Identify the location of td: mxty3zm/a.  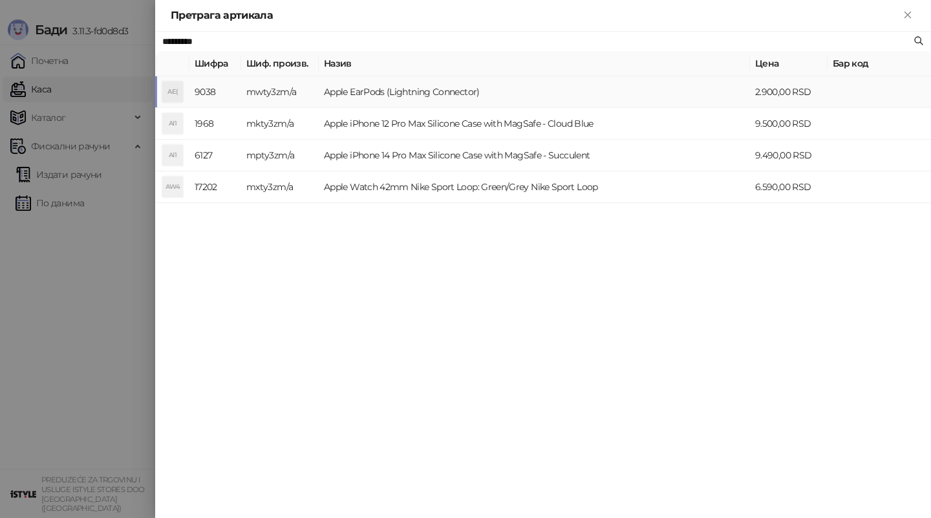
(280, 187).